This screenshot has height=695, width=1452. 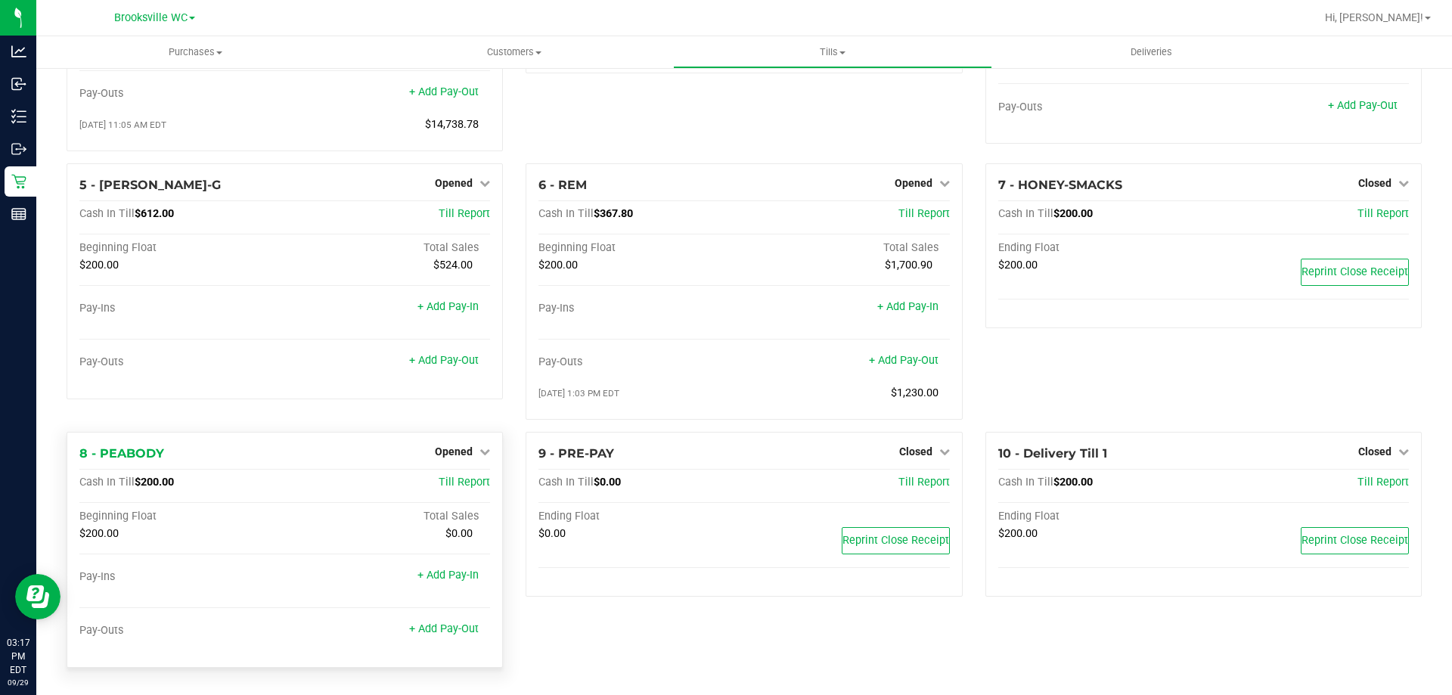 What do you see at coordinates (19, 84) in the screenshot?
I see `inline-svg: Inbound` at bounding box center [19, 84].